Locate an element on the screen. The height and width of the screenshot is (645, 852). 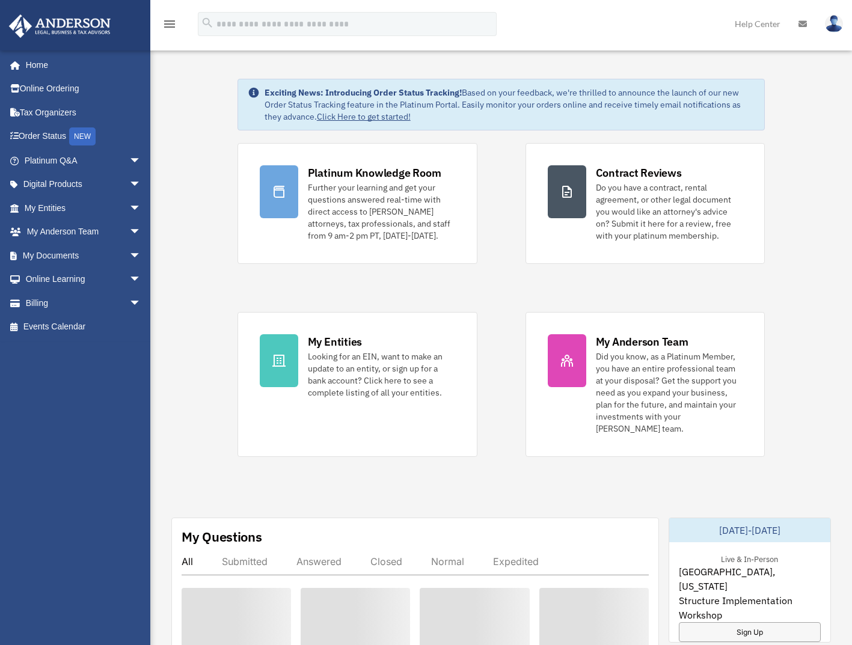
img: User Pic is located at coordinates (834, 23).